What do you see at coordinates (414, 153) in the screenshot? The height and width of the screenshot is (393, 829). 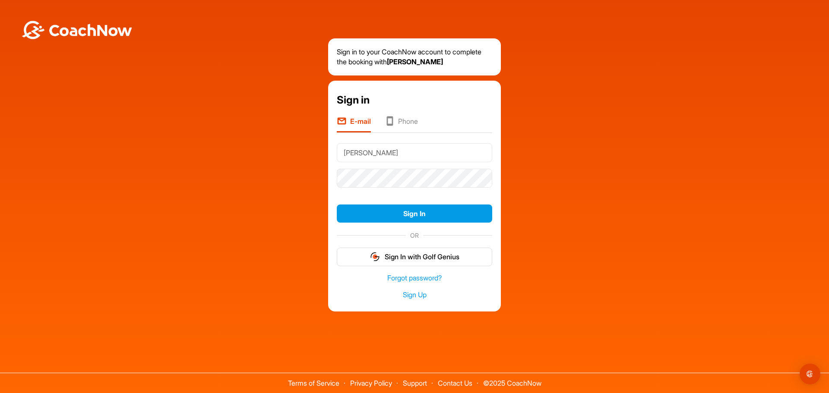 I see `input: E-mail` at bounding box center [414, 153].